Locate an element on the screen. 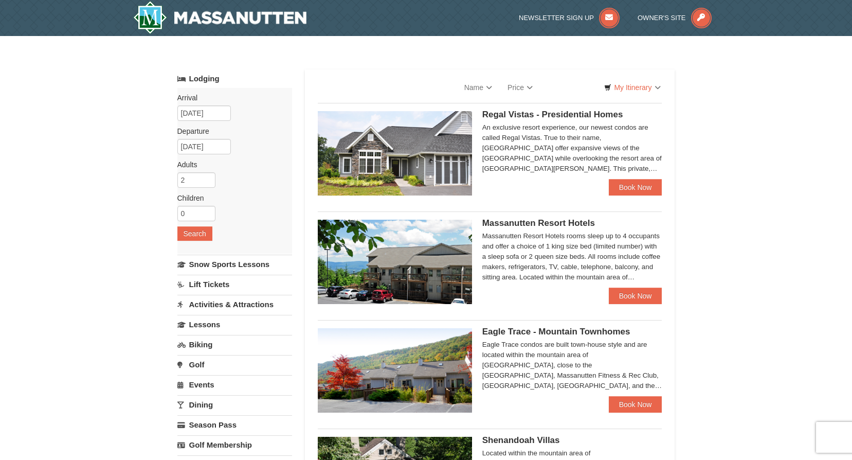 This screenshot has height=460, width=852. a: Biking is located at coordinates (235, 344).